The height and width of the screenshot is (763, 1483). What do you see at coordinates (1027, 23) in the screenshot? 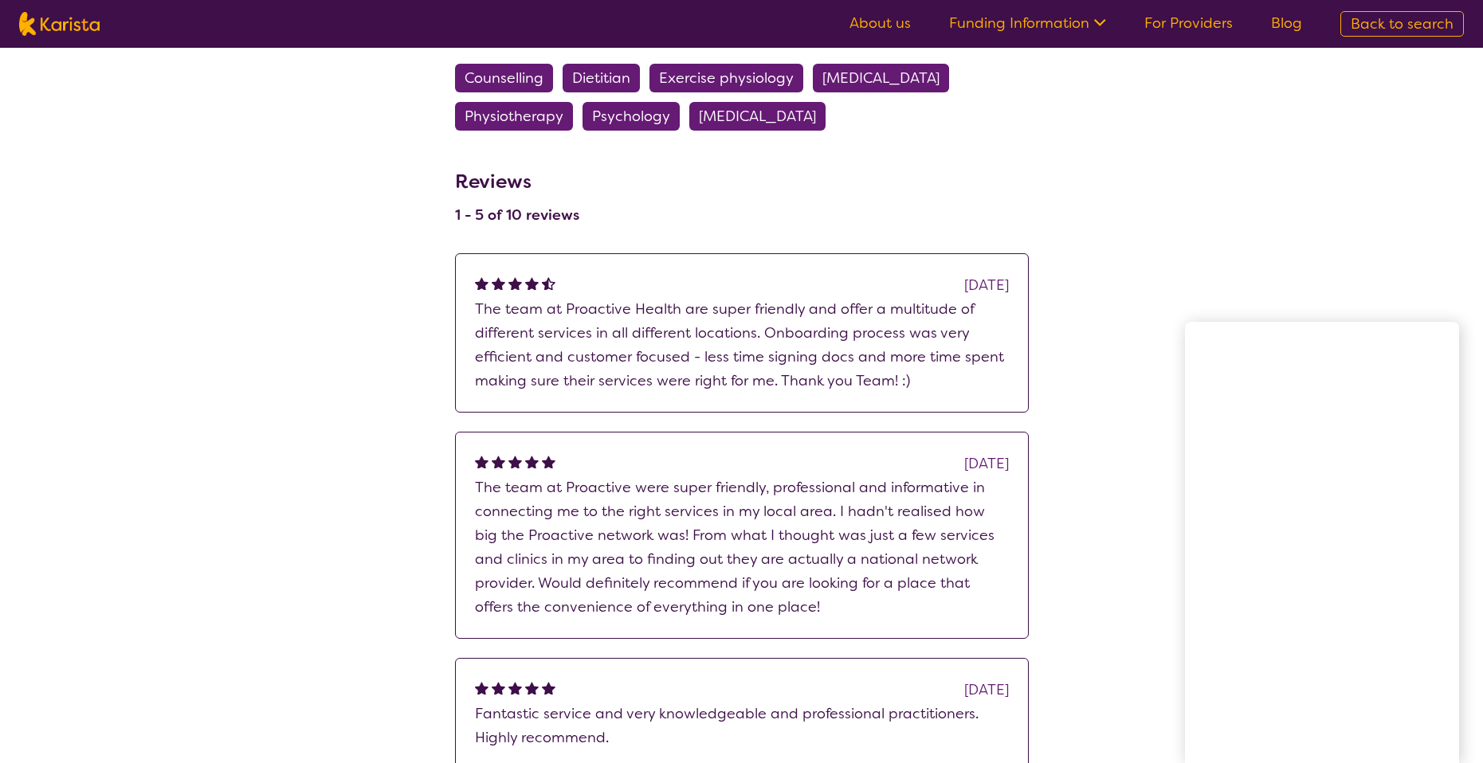
I see `a: Funding Information` at bounding box center [1027, 23].